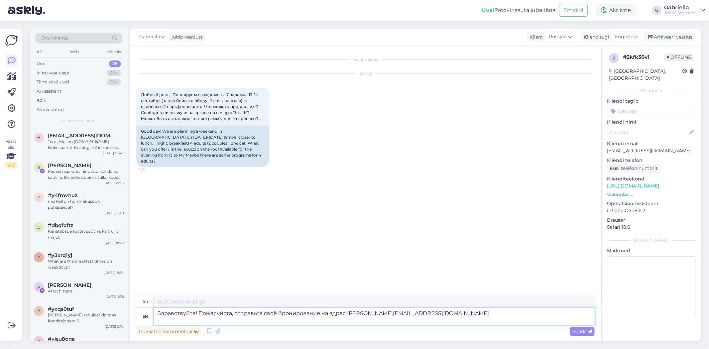 This screenshot has height=349, width=709. What do you see at coordinates (50, 110) in the screenshot?
I see `div: Arhiveeritud` at bounding box center [50, 110].